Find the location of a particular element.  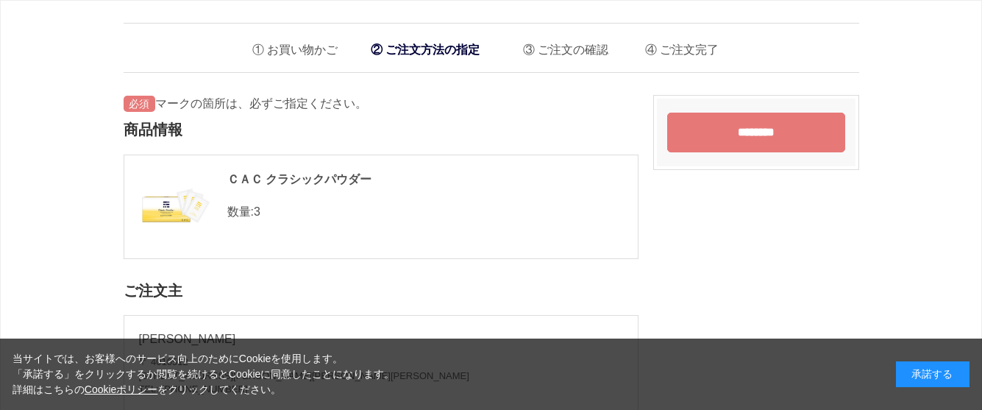

a: Cookieポリシー is located at coordinates (121, 389).